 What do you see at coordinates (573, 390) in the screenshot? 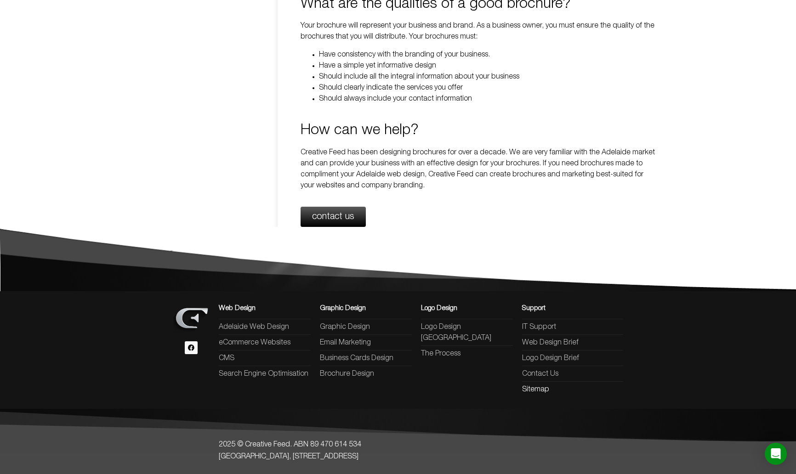
I see `a: Sitemap` at bounding box center [573, 390].